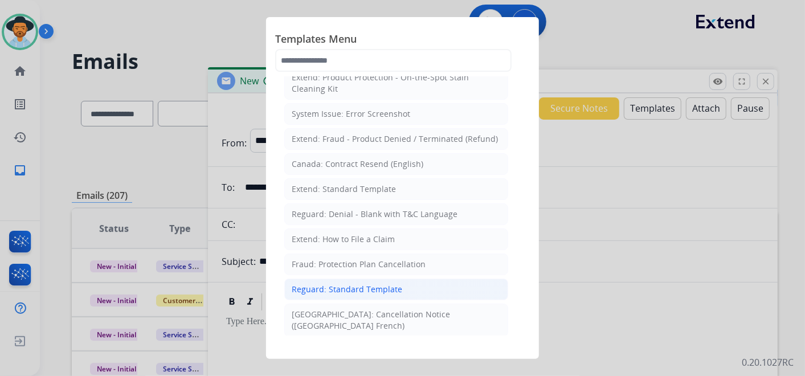 The image size is (805, 376). What do you see at coordinates (402, 40) in the screenshot?
I see `span: Templates Menu` at bounding box center [402, 40].